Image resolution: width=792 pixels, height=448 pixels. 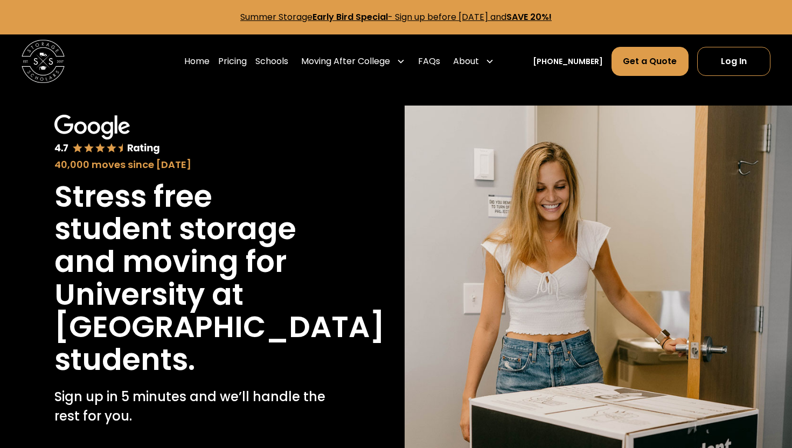 What do you see at coordinates (43, 61) in the screenshot?
I see `img: Storage Scholars main logo` at bounding box center [43, 61].